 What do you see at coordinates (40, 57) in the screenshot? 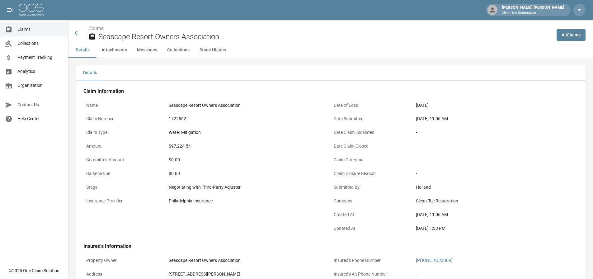
I see `span: Payment Tracking` at bounding box center [40, 57].